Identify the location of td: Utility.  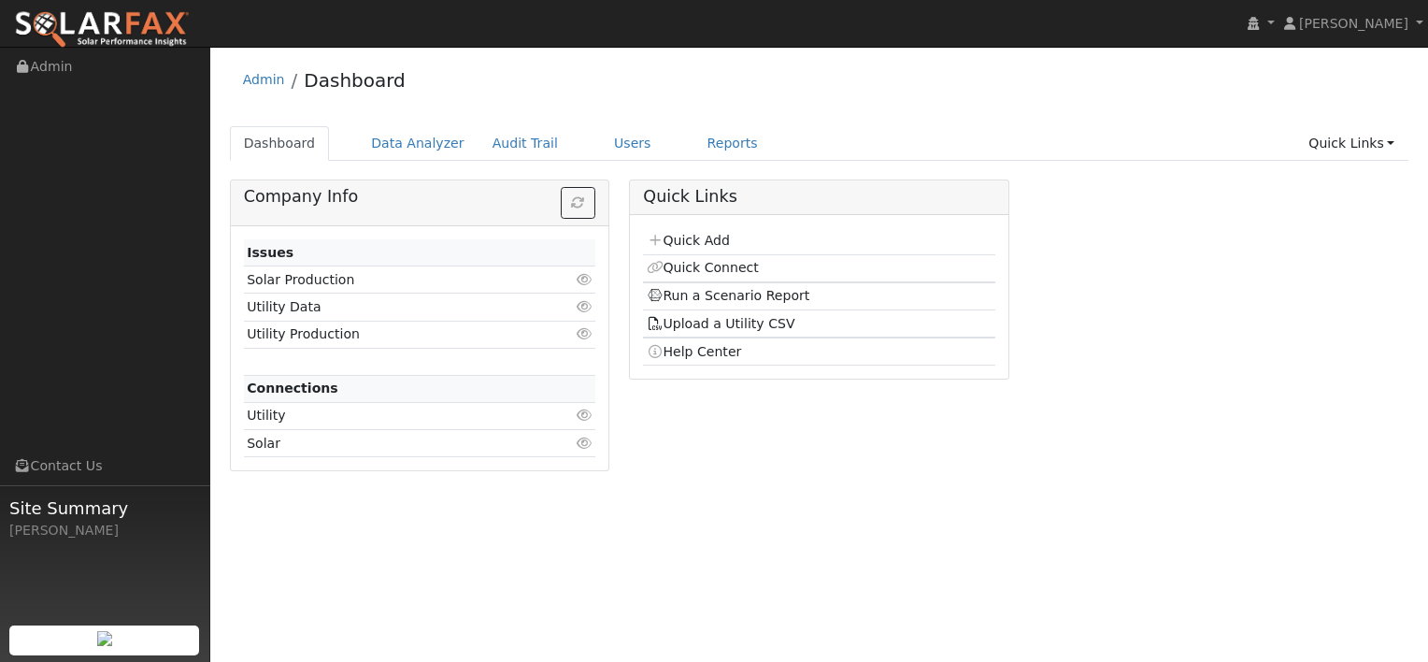
(392, 415).